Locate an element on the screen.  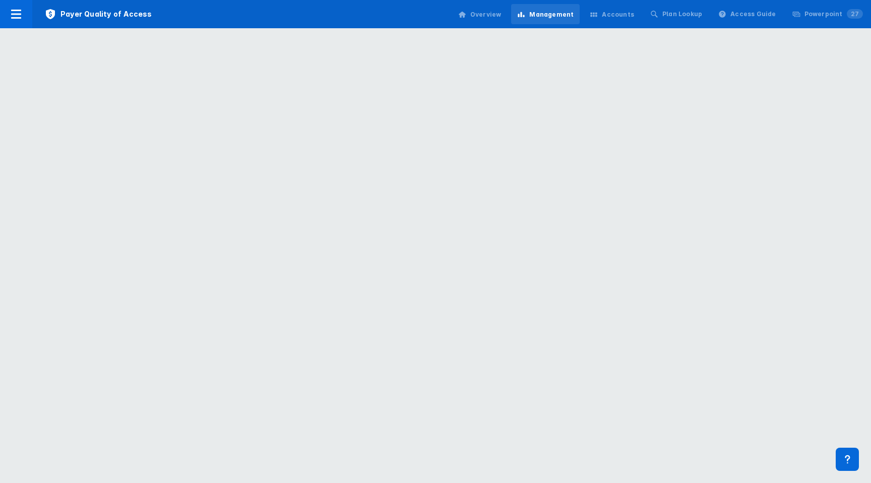
div: Overview is located at coordinates (486, 15).